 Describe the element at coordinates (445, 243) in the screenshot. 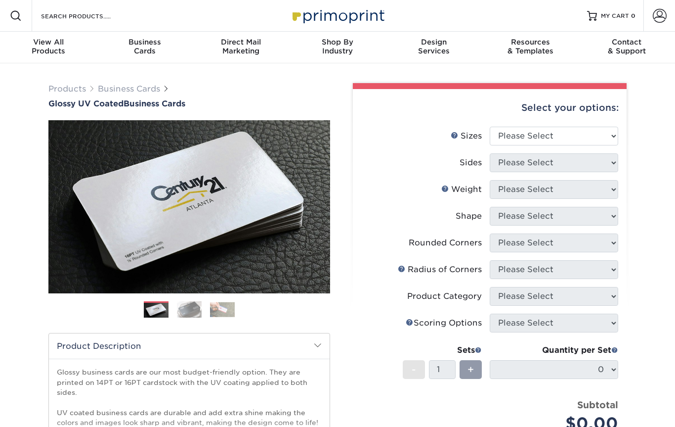

I see `div: Rounded Corners` at that location.